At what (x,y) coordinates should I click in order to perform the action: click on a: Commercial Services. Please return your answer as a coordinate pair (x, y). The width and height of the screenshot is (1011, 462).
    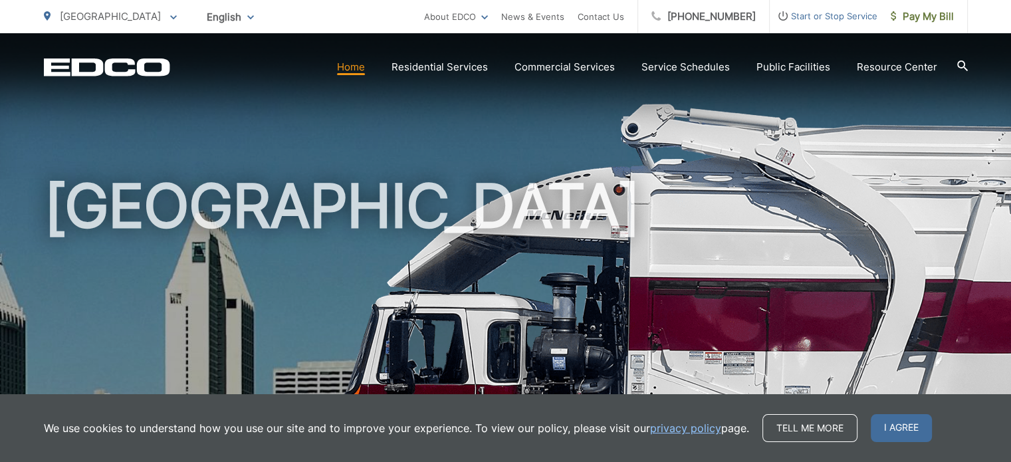
    Looking at the image, I should click on (564, 67).